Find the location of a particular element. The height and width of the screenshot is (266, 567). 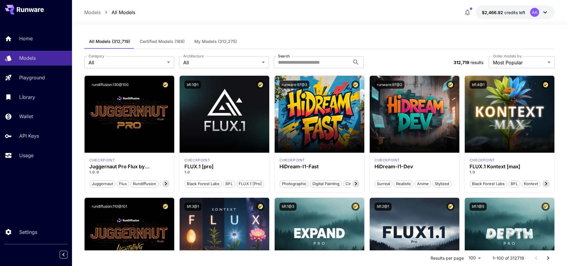

button: FLUX.1 [pro] is located at coordinates (250, 183).